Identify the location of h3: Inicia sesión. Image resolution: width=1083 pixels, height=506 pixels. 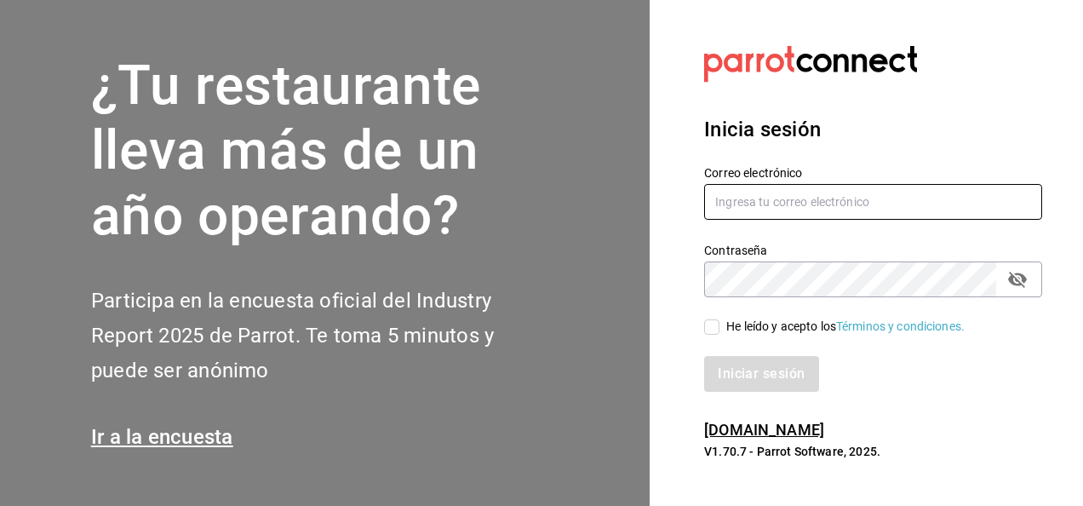
(873, 129).